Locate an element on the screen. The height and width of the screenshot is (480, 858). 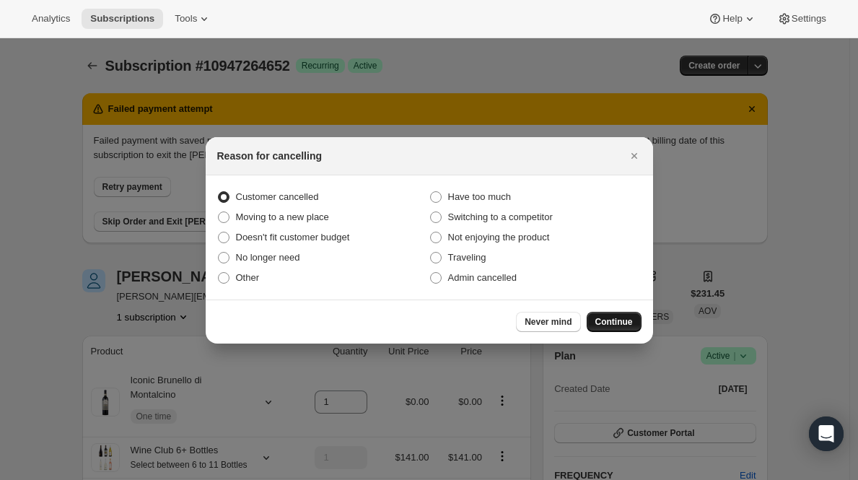
button: Settings is located at coordinates (802, 19).